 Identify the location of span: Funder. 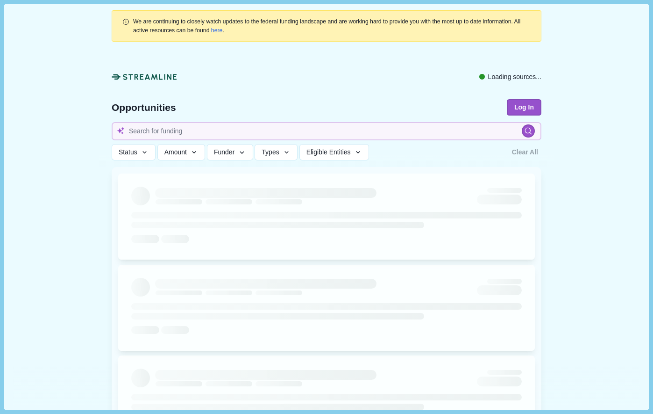
(224, 152).